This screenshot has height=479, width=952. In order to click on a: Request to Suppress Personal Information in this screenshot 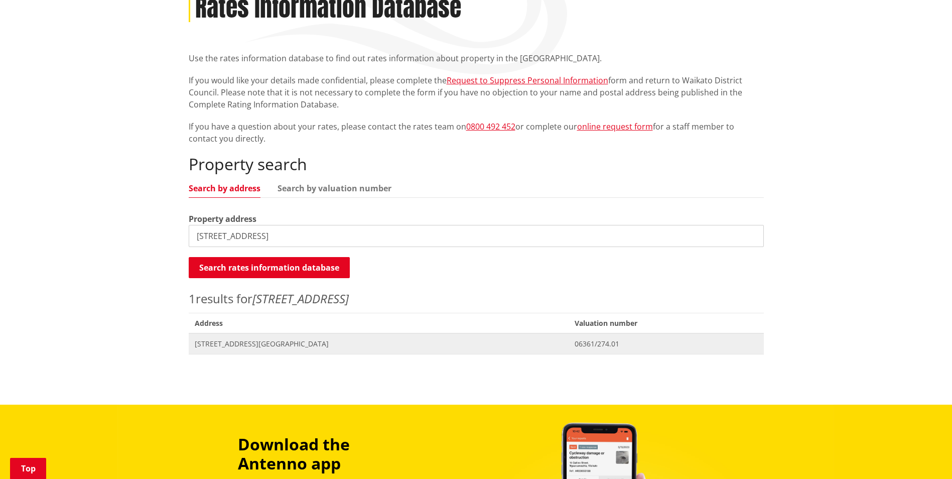, I will do `click(527, 80)`.